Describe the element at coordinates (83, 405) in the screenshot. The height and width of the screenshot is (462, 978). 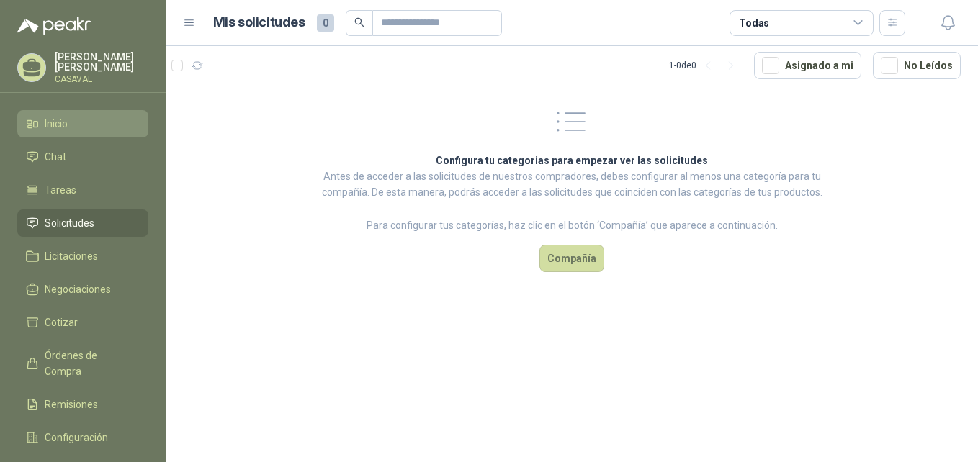
I see `a: Remisiones` at that location.